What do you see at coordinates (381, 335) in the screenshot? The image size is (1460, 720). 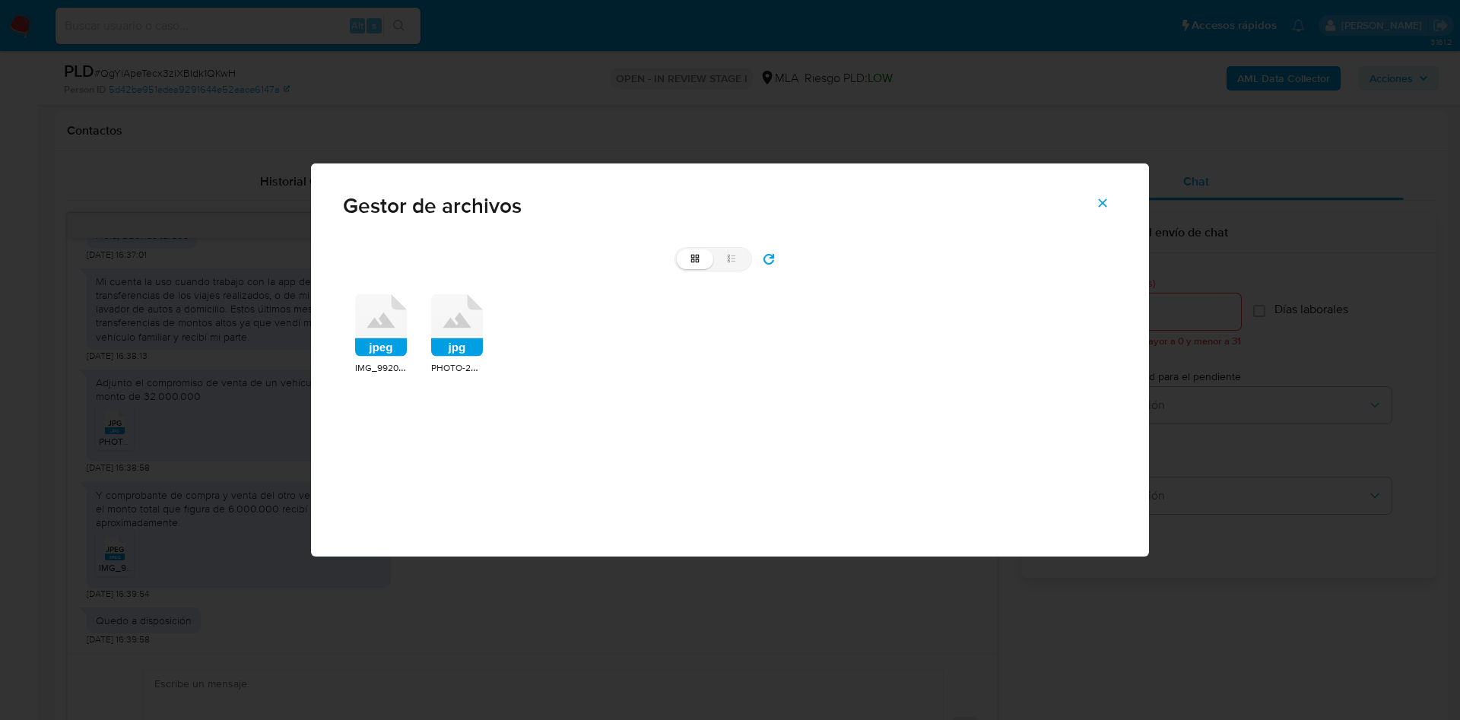 I see `div: jpegIMG_9920.jpeg` at bounding box center [381, 335].